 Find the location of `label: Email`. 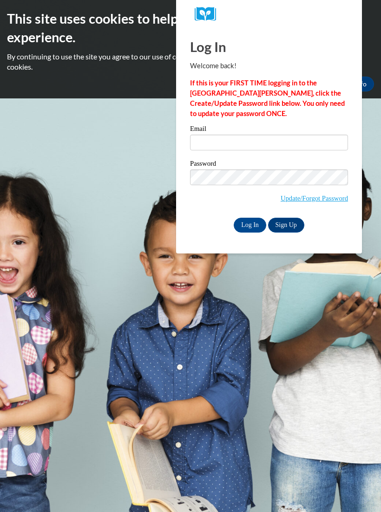

label: Email is located at coordinates (269, 130).